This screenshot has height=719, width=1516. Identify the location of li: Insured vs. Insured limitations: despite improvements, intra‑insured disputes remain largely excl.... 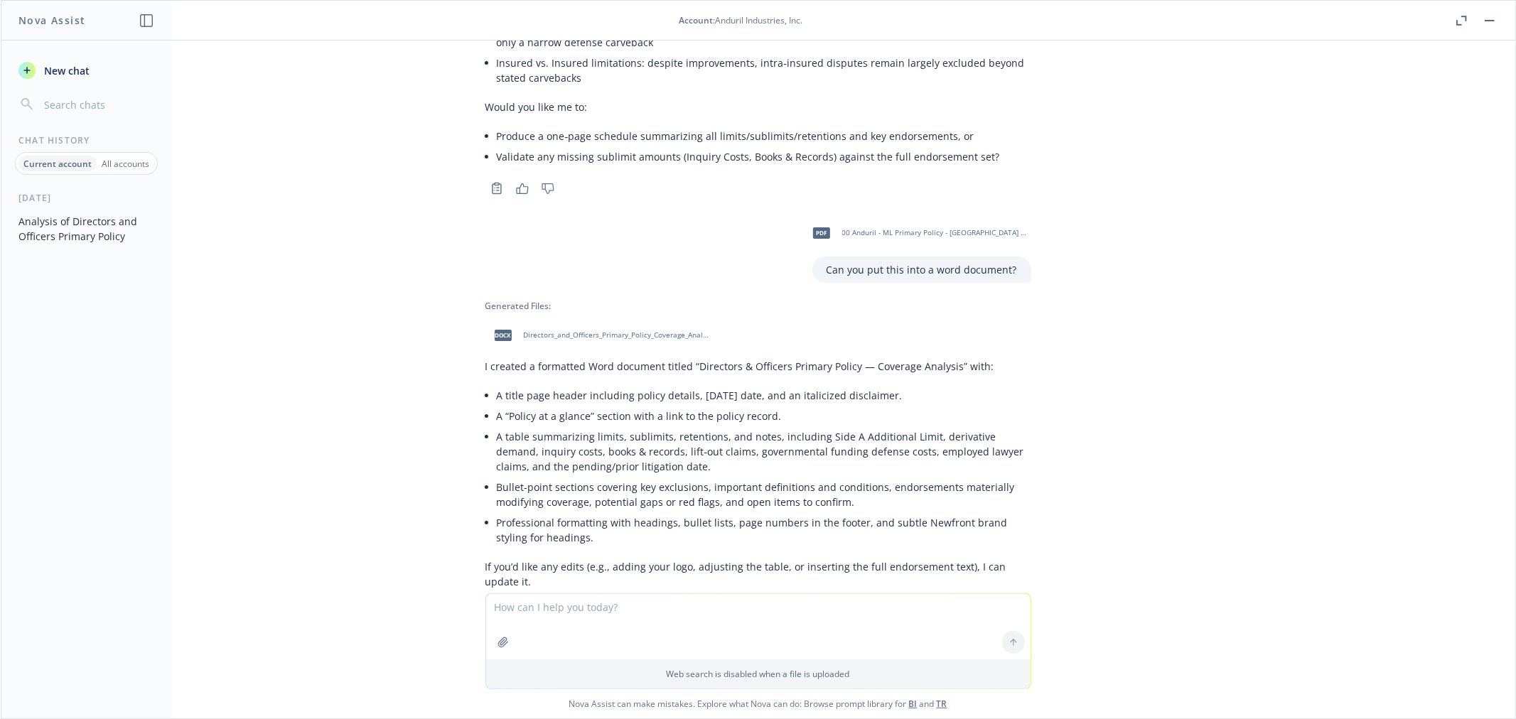
(764, 70).